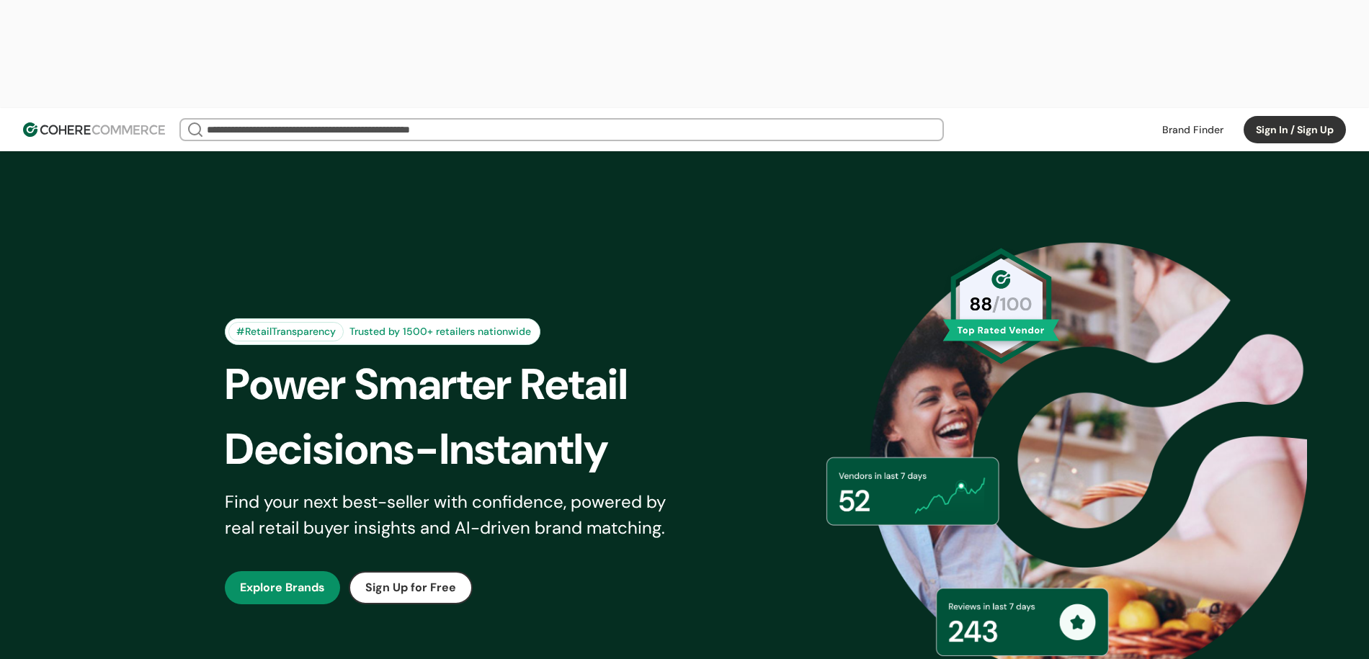  Describe the element at coordinates (1295, 130) in the screenshot. I see `button: Sign In / Sign Up` at that location.